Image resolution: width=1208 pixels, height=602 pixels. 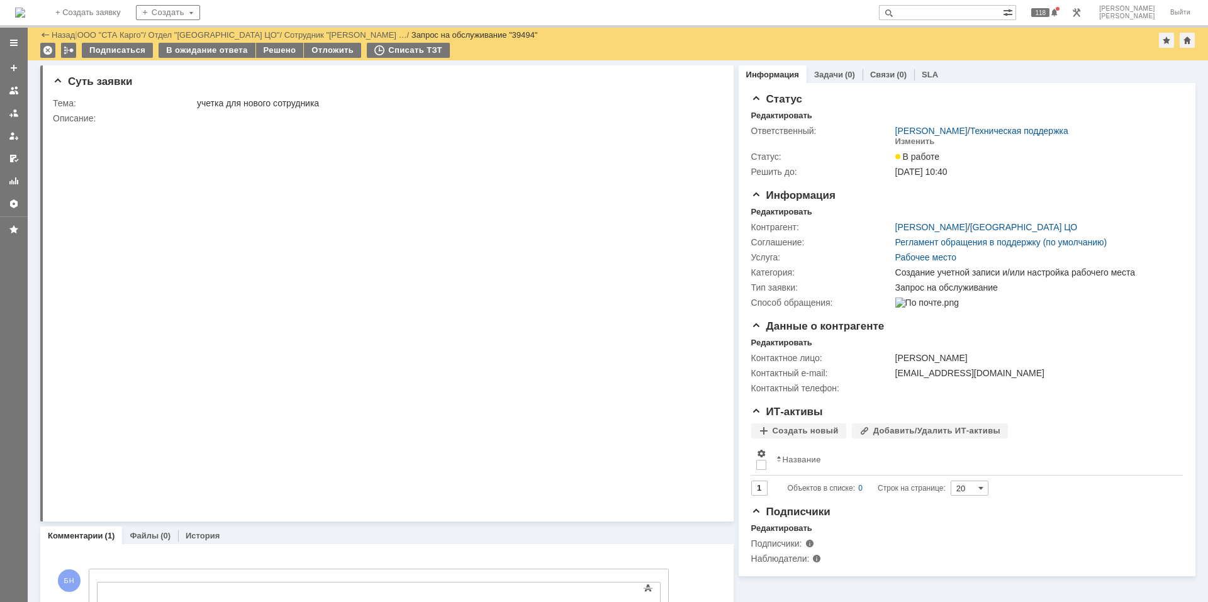 What do you see at coordinates (927, 303) in the screenshot?
I see `img: По почте.png` at bounding box center [927, 303].